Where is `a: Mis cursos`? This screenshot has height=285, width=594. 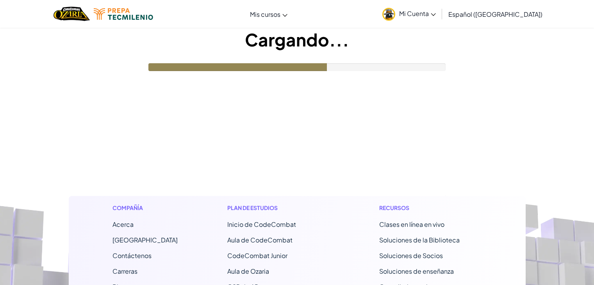
a: Mis cursos is located at coordinates (269, 14).